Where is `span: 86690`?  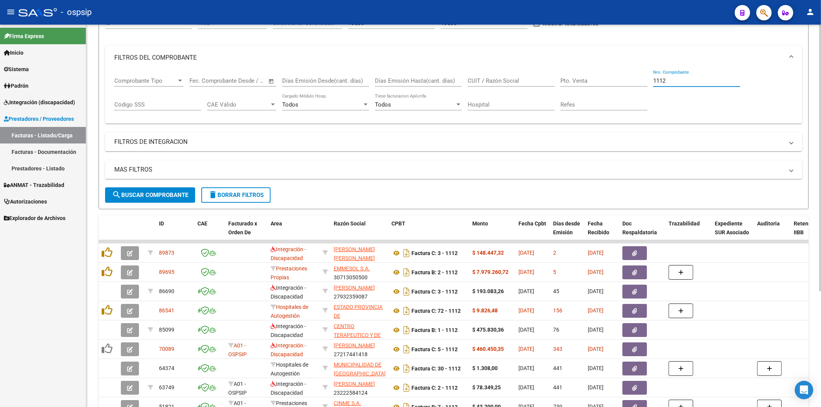 span: 86690 is located at coordinates (167, 291).